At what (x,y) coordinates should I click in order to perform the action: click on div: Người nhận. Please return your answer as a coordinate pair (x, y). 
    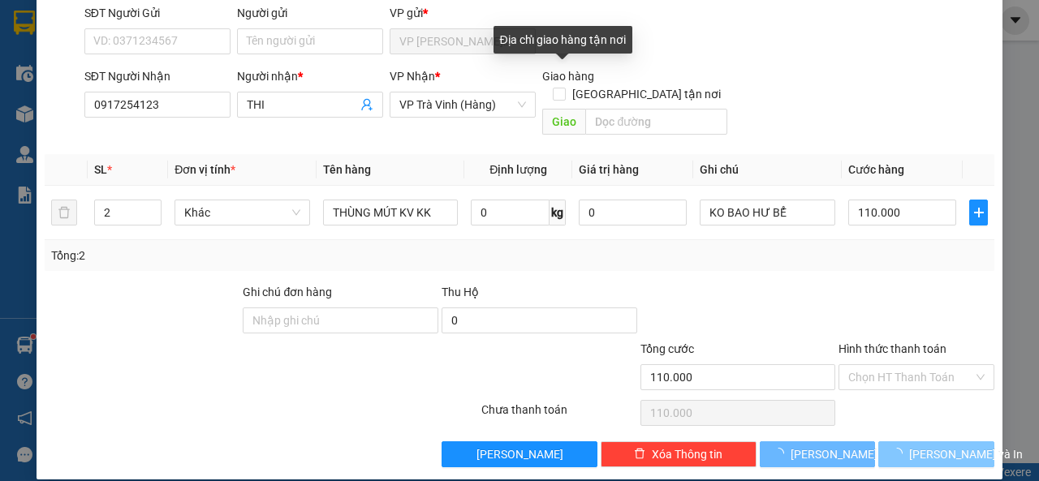
    Looking at the image, I should click on (310, 76).